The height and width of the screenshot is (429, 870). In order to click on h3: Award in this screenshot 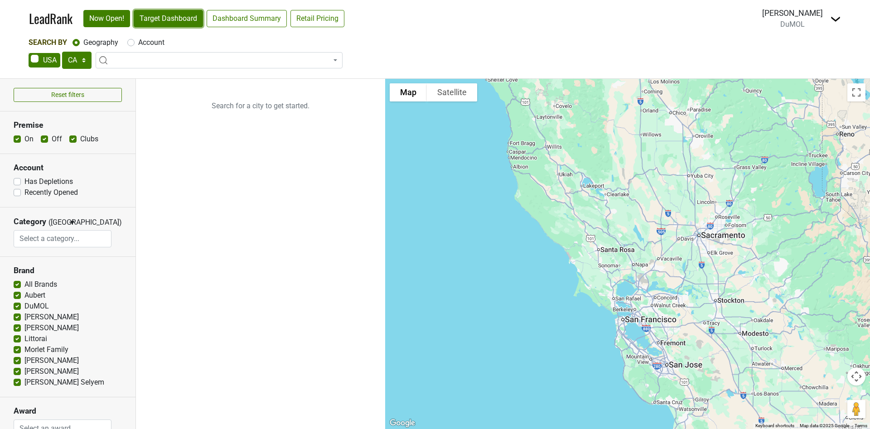, I will do `click(68, 411)`.